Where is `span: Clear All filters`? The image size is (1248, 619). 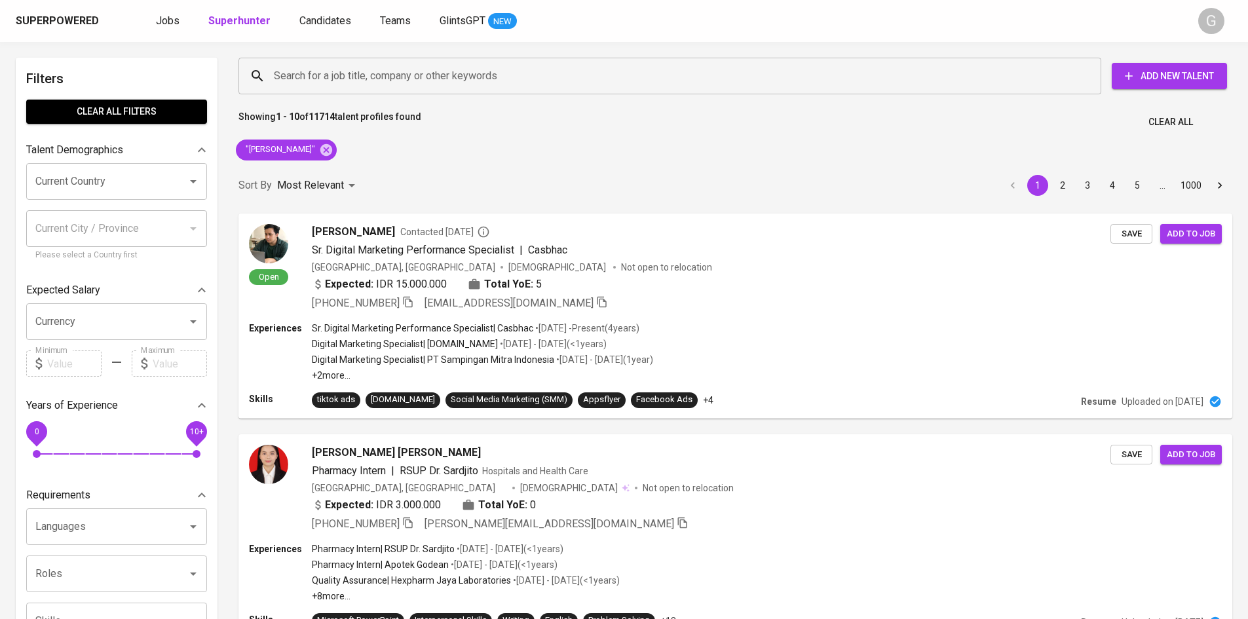
span: Clear All filters is located at coordinates (117, 111).